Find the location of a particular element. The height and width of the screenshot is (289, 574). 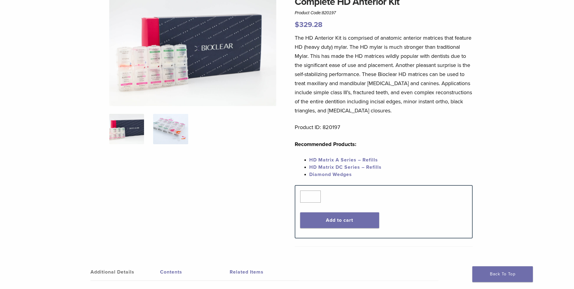

a: HD Matrix DC Series – Refills is located at coordinates (345, 167).